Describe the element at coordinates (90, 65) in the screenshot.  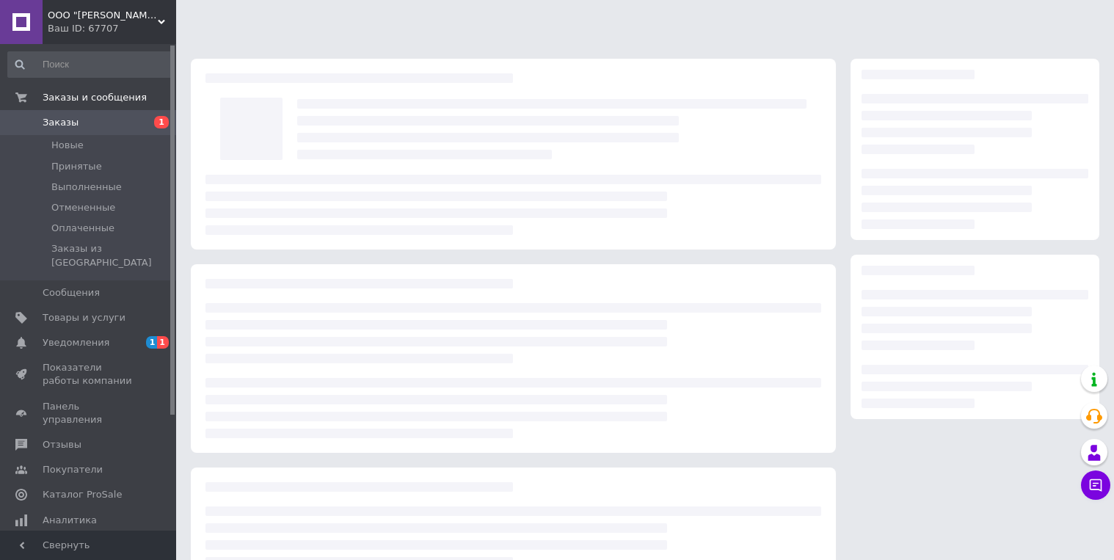
I see `input: Поиск` at that location.